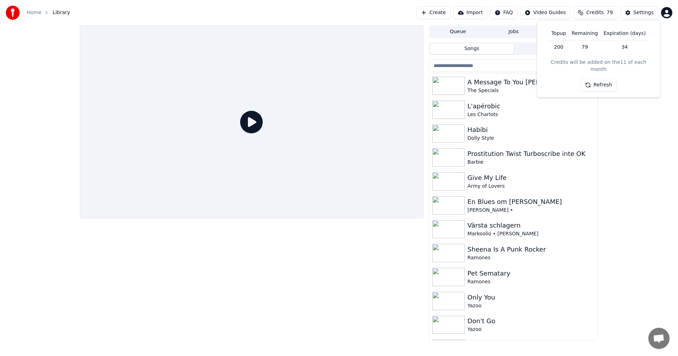 This screenshot has height=356, width=678. What do you see at coordinates (531, 162) in the screenshot?
I see `div: Barbie` at bounding box center [531, 162].